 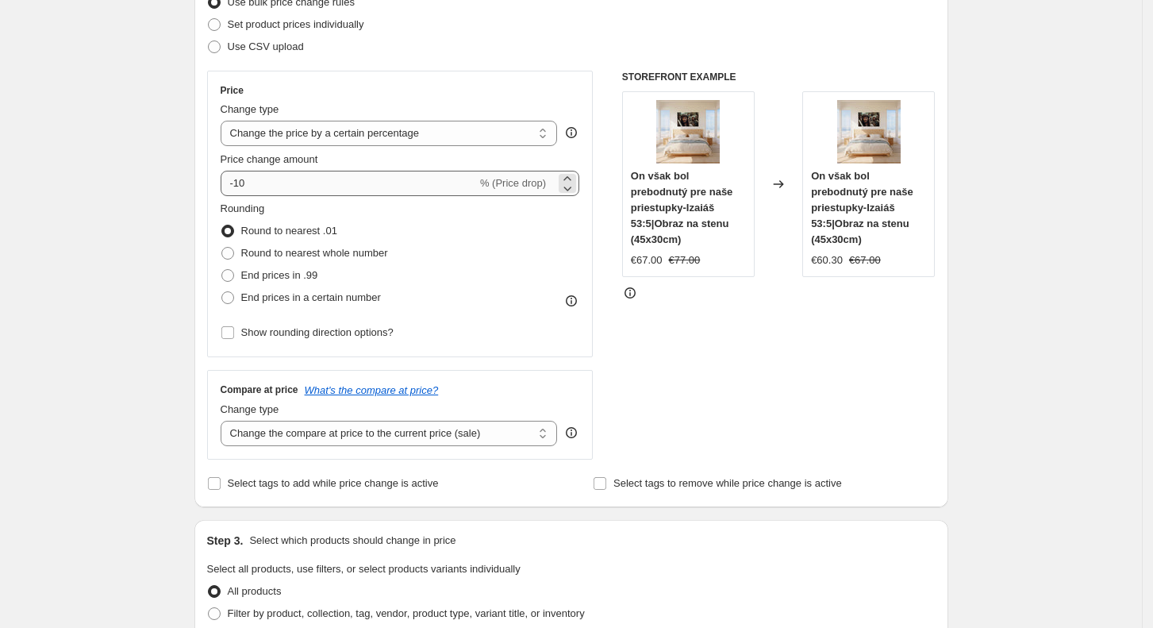 What do you see at coordinates (348, 183) in the screenshot?
I see `input: -15` at bounding box center [348, 183].